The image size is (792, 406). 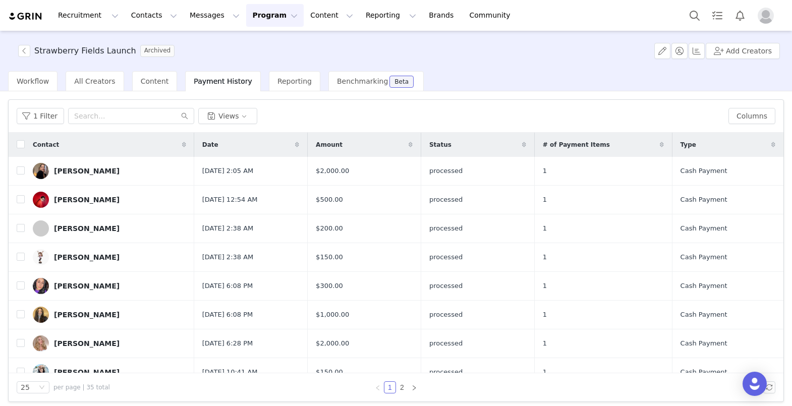 What do you see at coordinates (154, 15) in the screenshot?
I see `button: Contacts` at bounding box center [154, 15].